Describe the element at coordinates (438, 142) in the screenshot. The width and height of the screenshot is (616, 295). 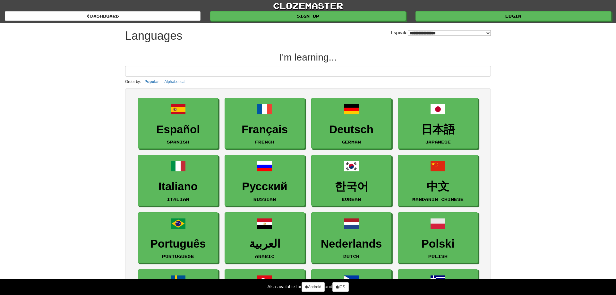
I see `small: Japanese` at that location.